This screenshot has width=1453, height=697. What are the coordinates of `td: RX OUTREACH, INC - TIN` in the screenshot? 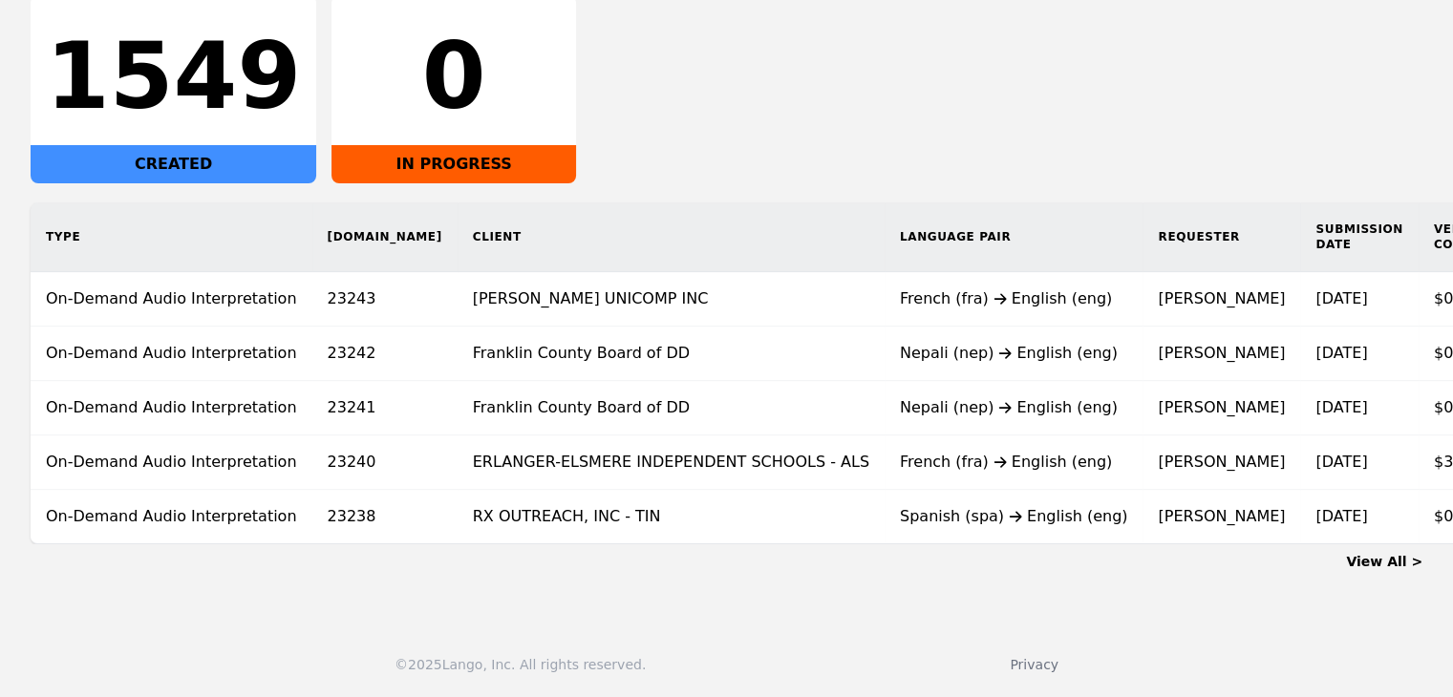 It's located at (671, 517).